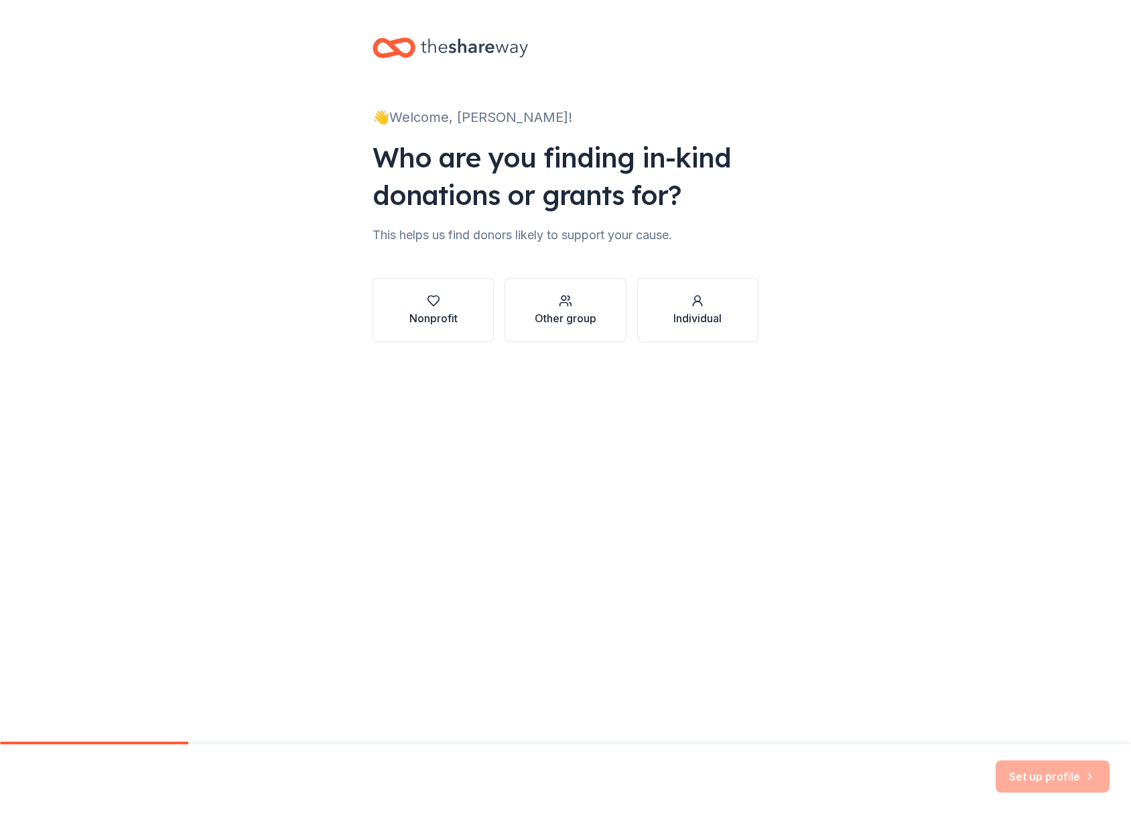 The height and width of the screenshot is (814, 1131). What do you see at coordinates (565, 176) in the screenshot?
I see `div: Who are you finding in-kind donations or grants for?` at bounding box center [565, 176].